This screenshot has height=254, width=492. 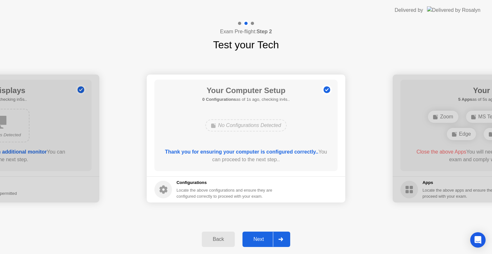 I want to click on div: Next, so click(x=259, y=240).